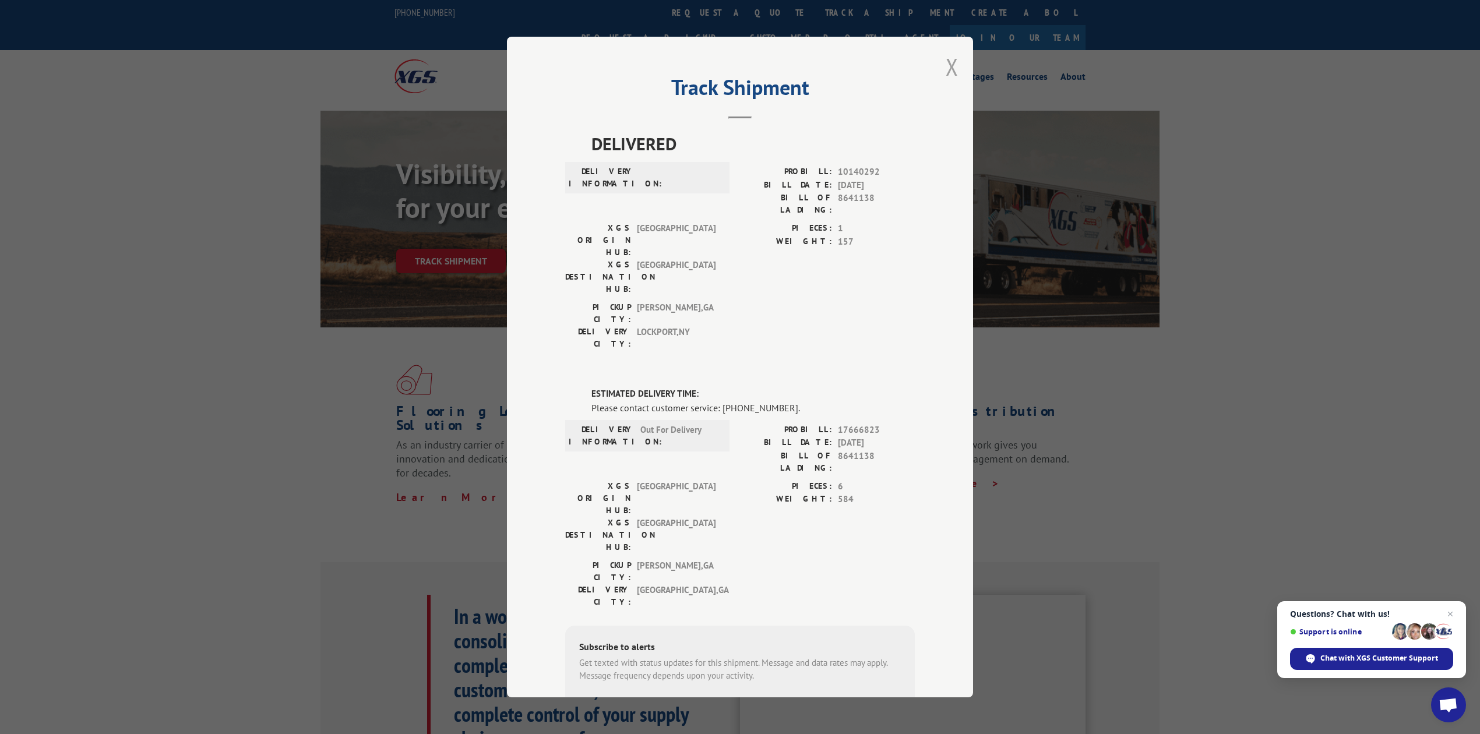  Describe the element at coordinates (1339, 632) in the screenshot. I see `span: Support is online` at that location.